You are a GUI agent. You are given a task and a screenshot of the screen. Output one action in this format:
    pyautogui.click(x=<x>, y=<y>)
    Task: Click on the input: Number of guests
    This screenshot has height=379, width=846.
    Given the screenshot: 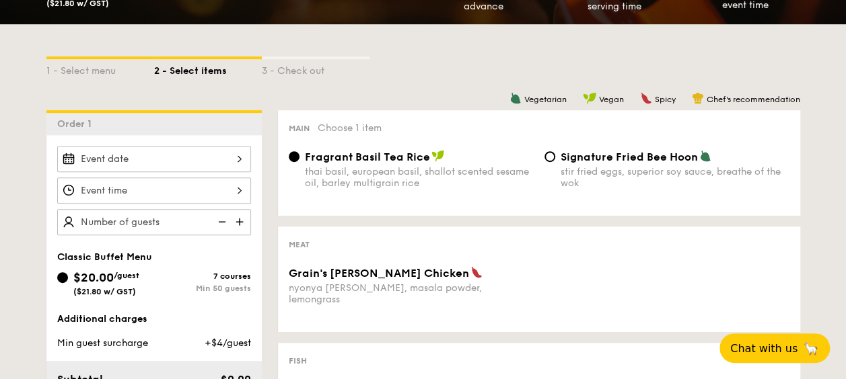 What is the action you would take?
    pyautogui.click(x=154, y=222)
    